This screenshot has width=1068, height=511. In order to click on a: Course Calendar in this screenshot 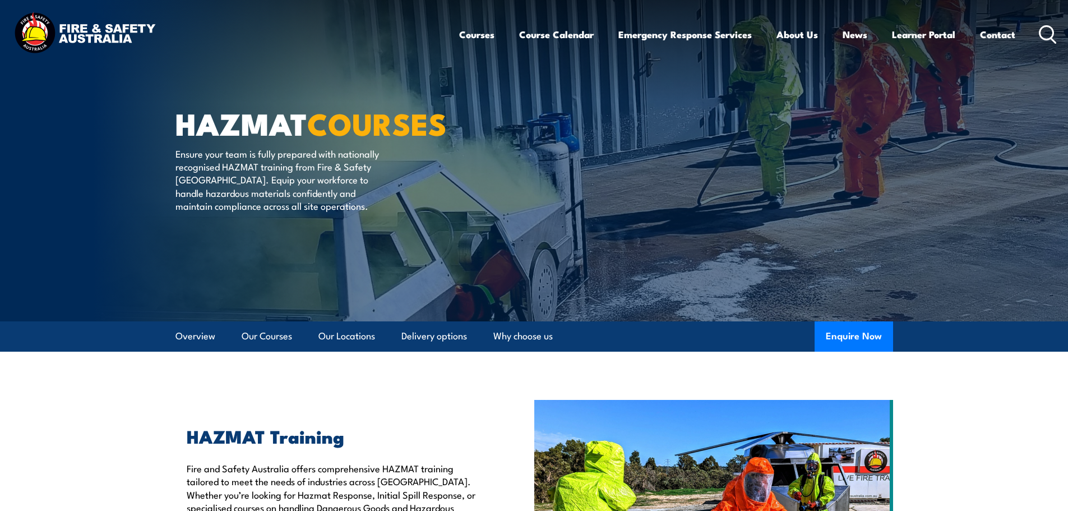, I will do `click(556, 34)`.